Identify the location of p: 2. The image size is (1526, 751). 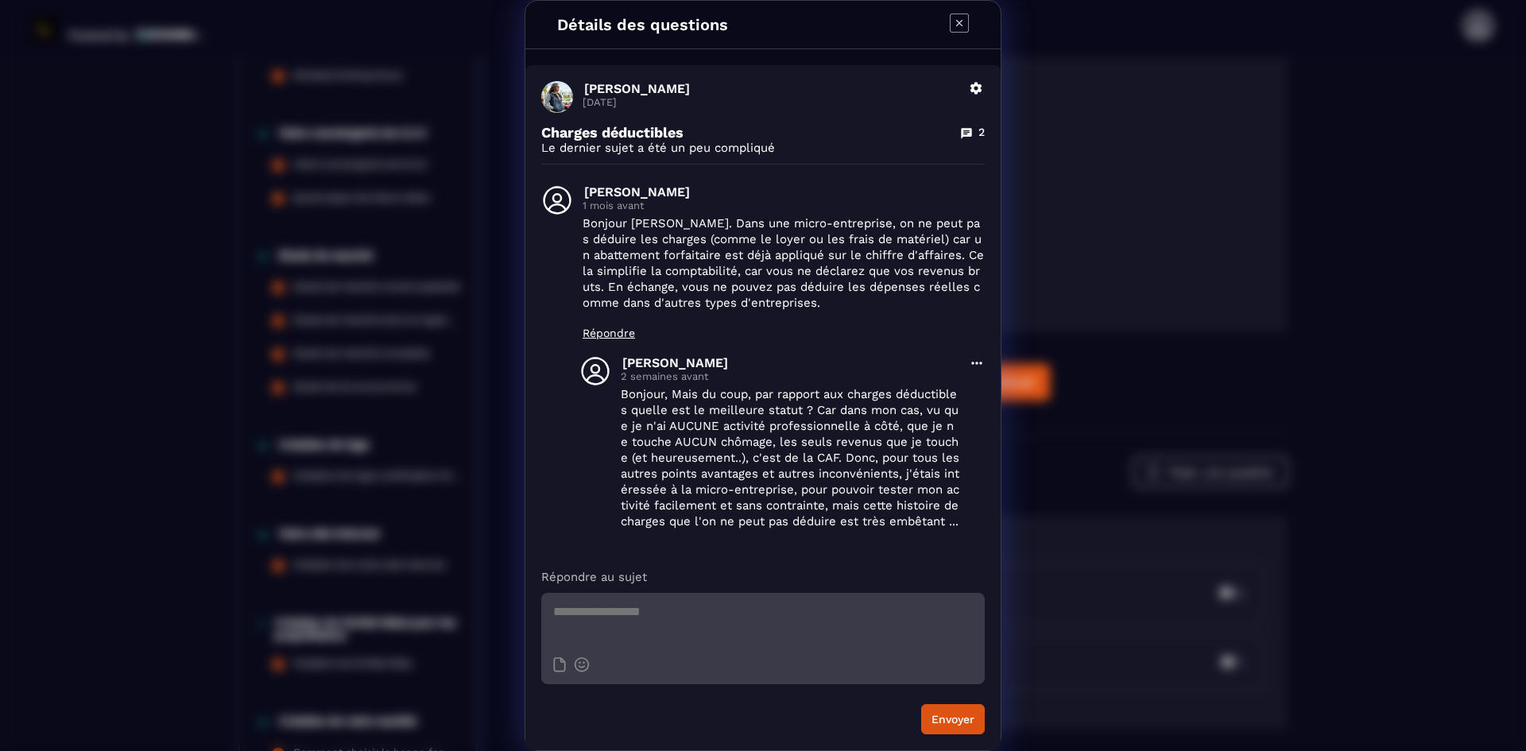
(982, 132).